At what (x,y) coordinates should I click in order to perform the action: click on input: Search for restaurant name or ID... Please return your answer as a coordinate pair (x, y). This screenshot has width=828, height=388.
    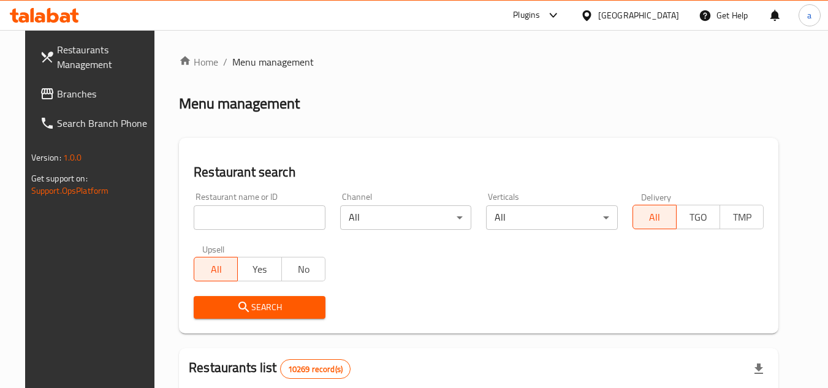
    Looking at the image, I should click on (259, 217).